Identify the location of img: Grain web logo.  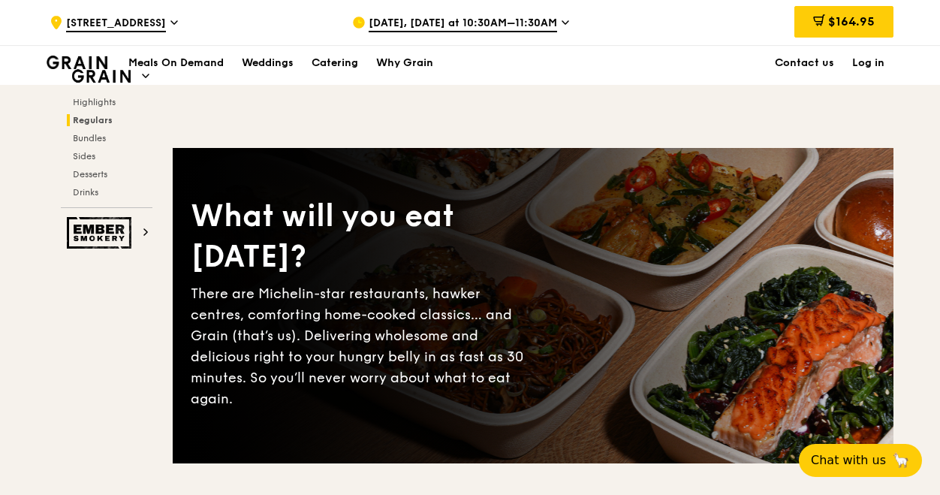
(101, 77).